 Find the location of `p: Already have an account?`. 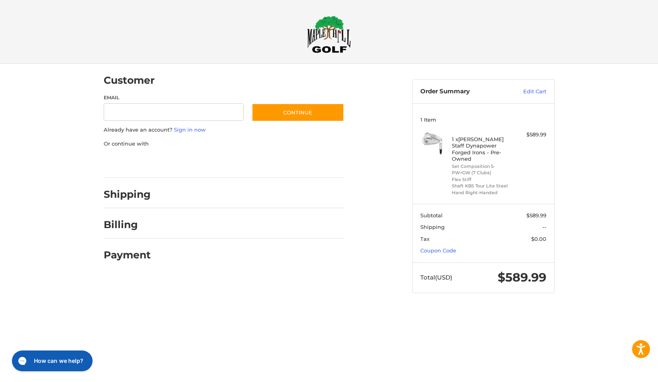

p: Already have an account? is located at coordinates (224, 130).